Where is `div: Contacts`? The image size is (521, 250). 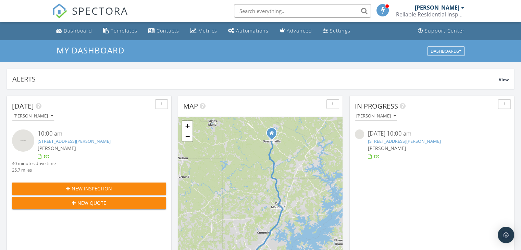 div: Contacts is located at coordinates (168, 30).